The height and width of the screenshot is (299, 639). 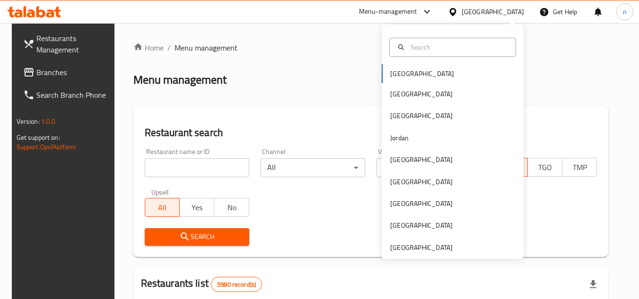 I want to click on button: TMP, so click(x=579, y=167).